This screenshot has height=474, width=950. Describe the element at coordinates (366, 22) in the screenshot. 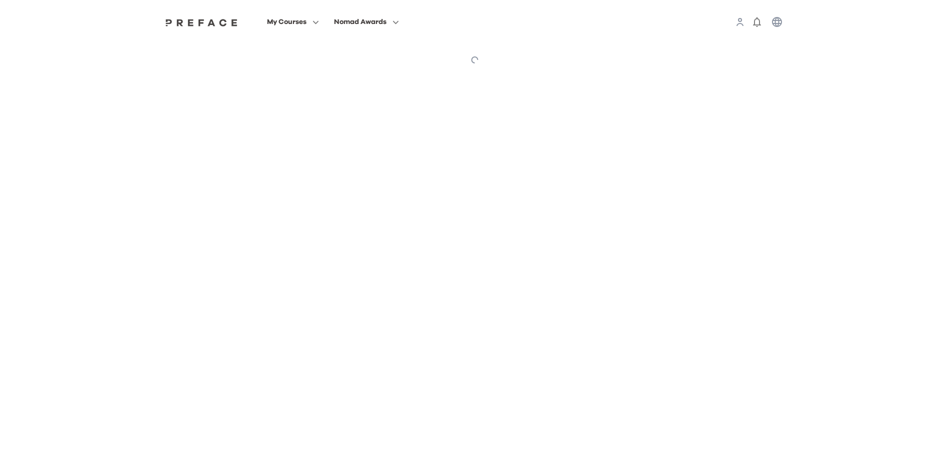

I see `button: Nomad Awards` at that location.